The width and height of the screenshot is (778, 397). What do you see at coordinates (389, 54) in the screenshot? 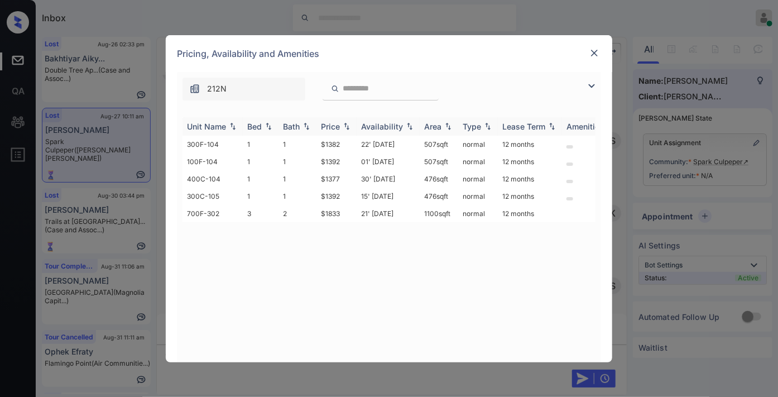
I see `div: Pricing, Availability and Amenities` at bounding box center [389, 54].